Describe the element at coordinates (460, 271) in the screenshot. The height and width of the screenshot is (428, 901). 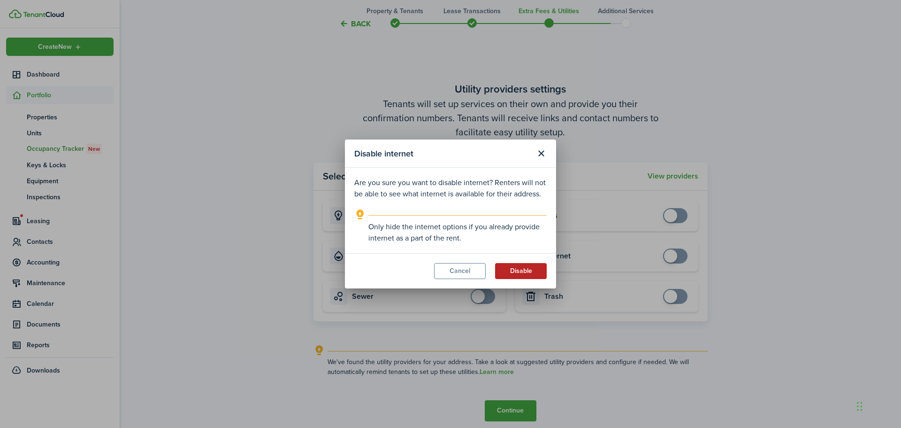
I see `button: Cancel` at that location.